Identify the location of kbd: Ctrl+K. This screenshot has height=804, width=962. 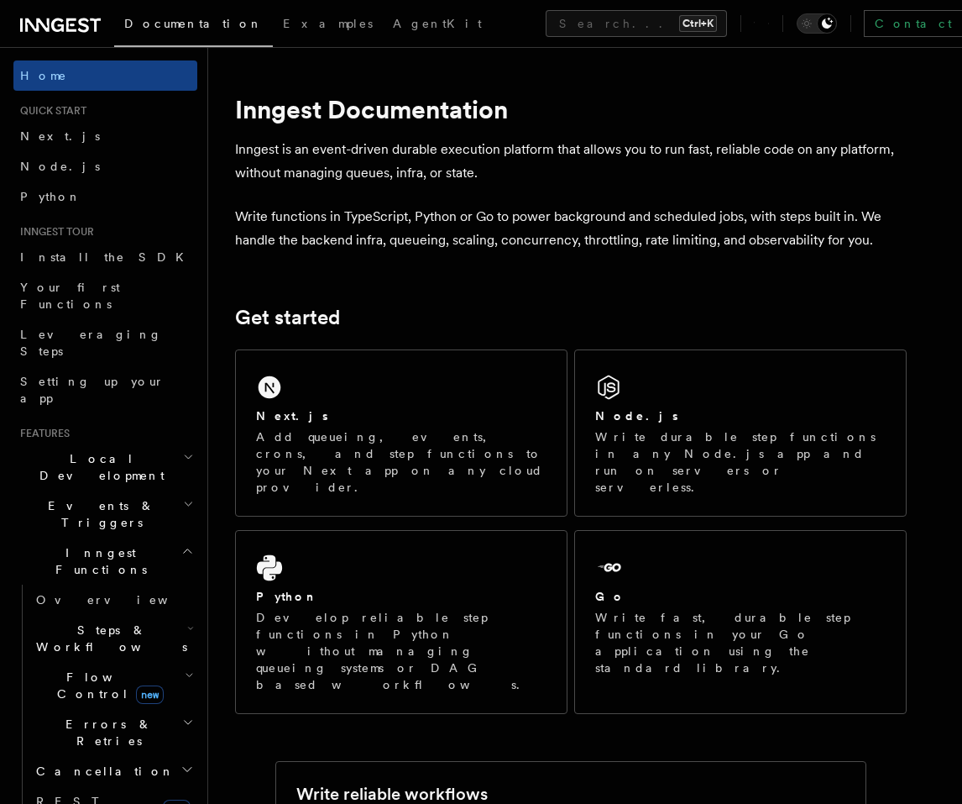
(698, 24).